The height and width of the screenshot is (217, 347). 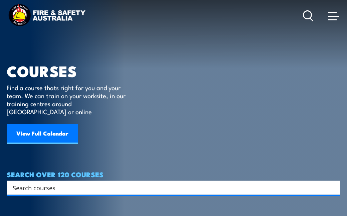 I want to click on h4: SEARCH OVER 120 COURSES, so click(x=174, y=175).